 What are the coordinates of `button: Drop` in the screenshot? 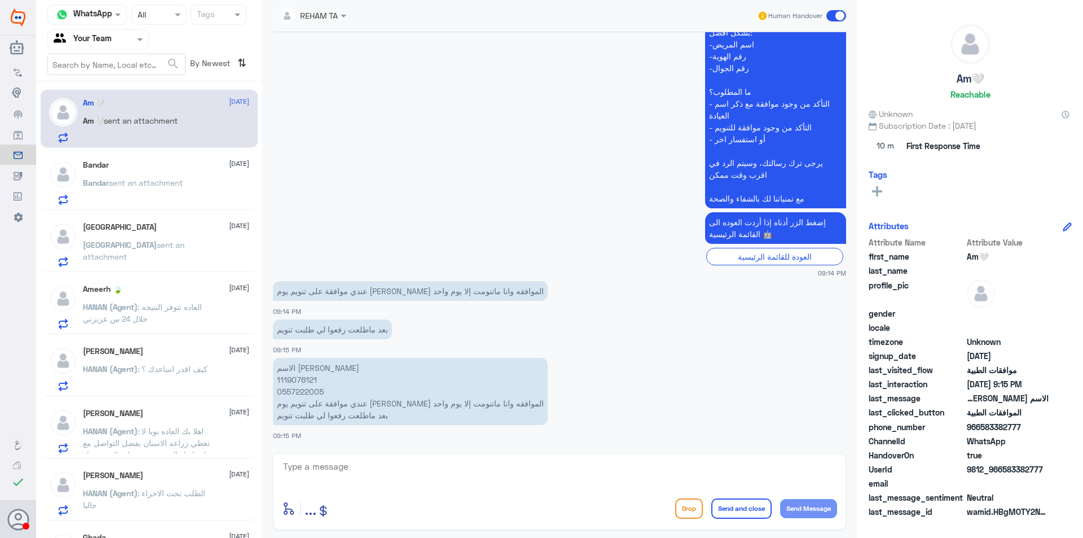 It's located at (689, 508).